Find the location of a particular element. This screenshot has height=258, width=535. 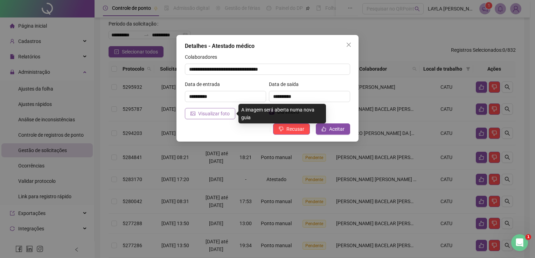

span: picture is located at coordinates (193, 114).